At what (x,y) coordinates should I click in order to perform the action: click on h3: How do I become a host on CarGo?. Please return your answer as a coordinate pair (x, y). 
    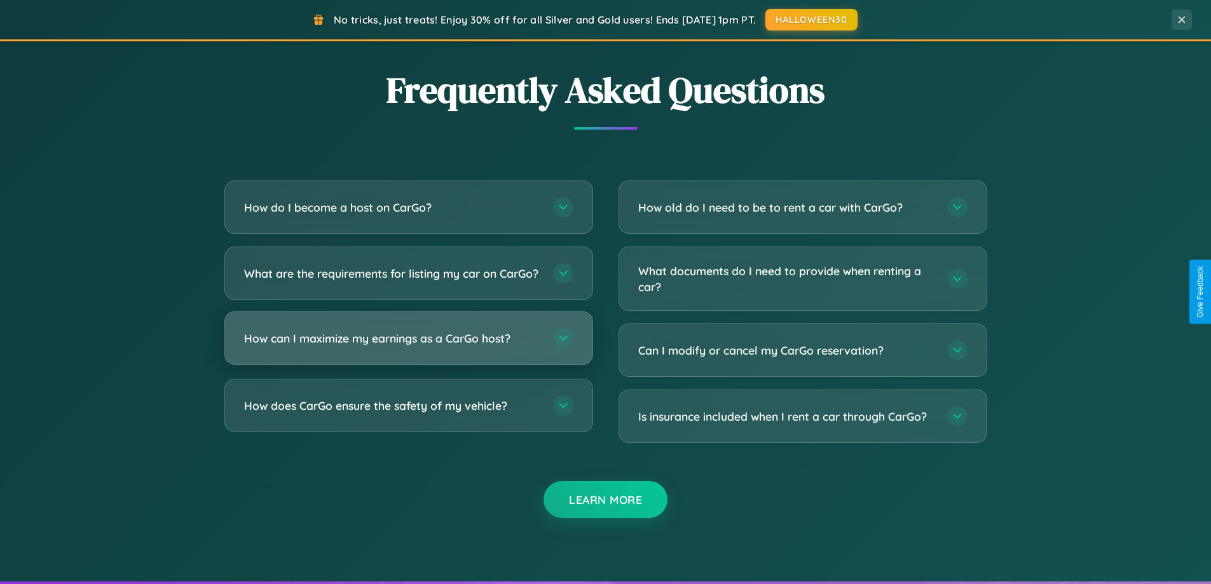
    Looking at the image, I should click on (392, 207).